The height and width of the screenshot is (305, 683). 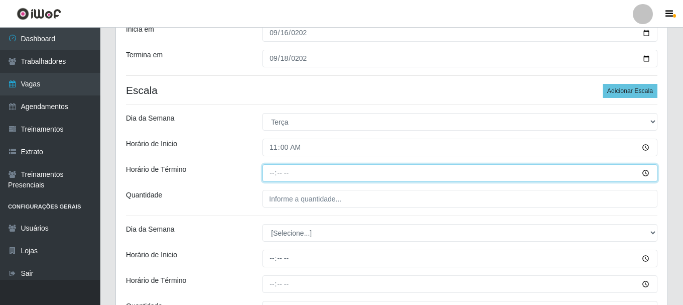 What do you see at coordinates (392, 90) in the screenshot?
I see `h4: Escala` at bounding box center [392, 90].